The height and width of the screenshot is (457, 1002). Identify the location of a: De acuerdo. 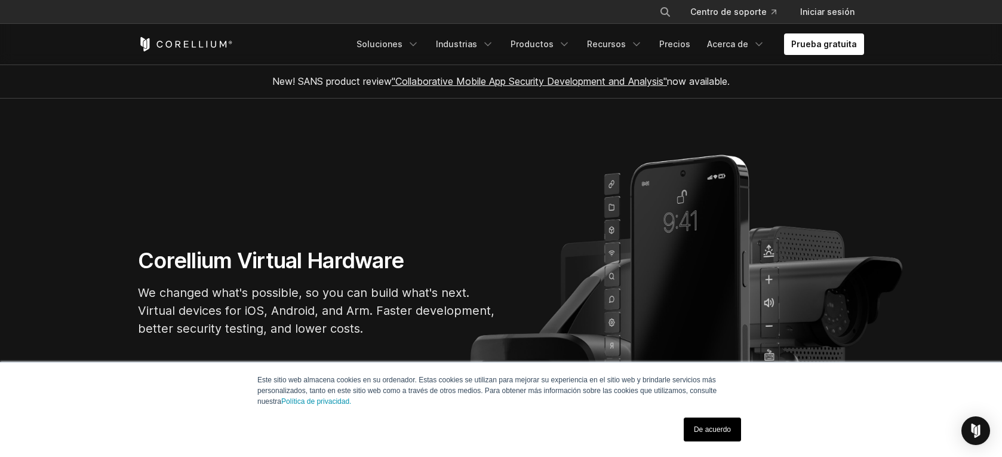
(712, 429).